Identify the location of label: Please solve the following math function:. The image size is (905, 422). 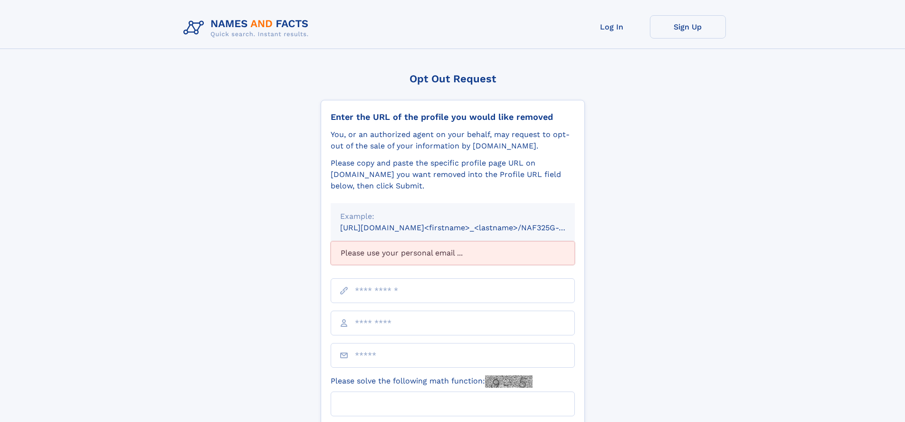
(432, 381).